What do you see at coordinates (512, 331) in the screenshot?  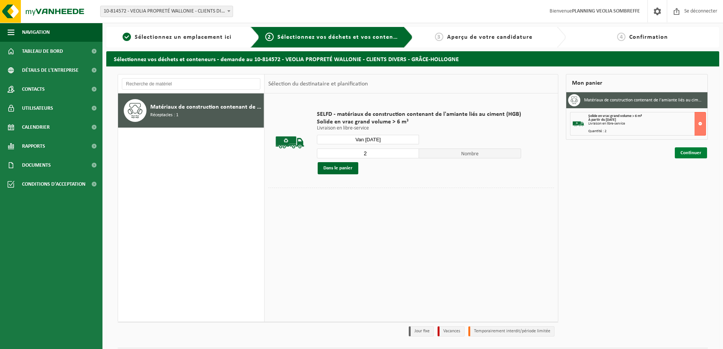 I see `font: Temporairement interdit/période limitée` at bounding box center [512, 331].